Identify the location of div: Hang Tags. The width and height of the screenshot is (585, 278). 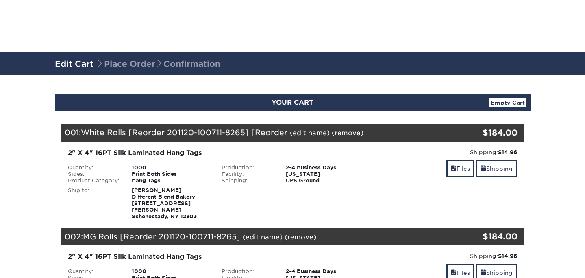
(170, 180).